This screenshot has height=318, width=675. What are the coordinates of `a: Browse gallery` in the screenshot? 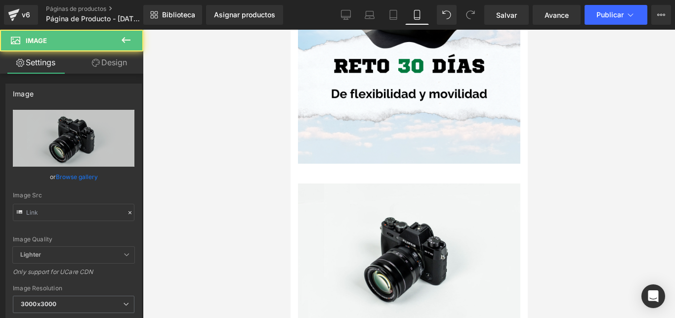 It's located at (77, 176).